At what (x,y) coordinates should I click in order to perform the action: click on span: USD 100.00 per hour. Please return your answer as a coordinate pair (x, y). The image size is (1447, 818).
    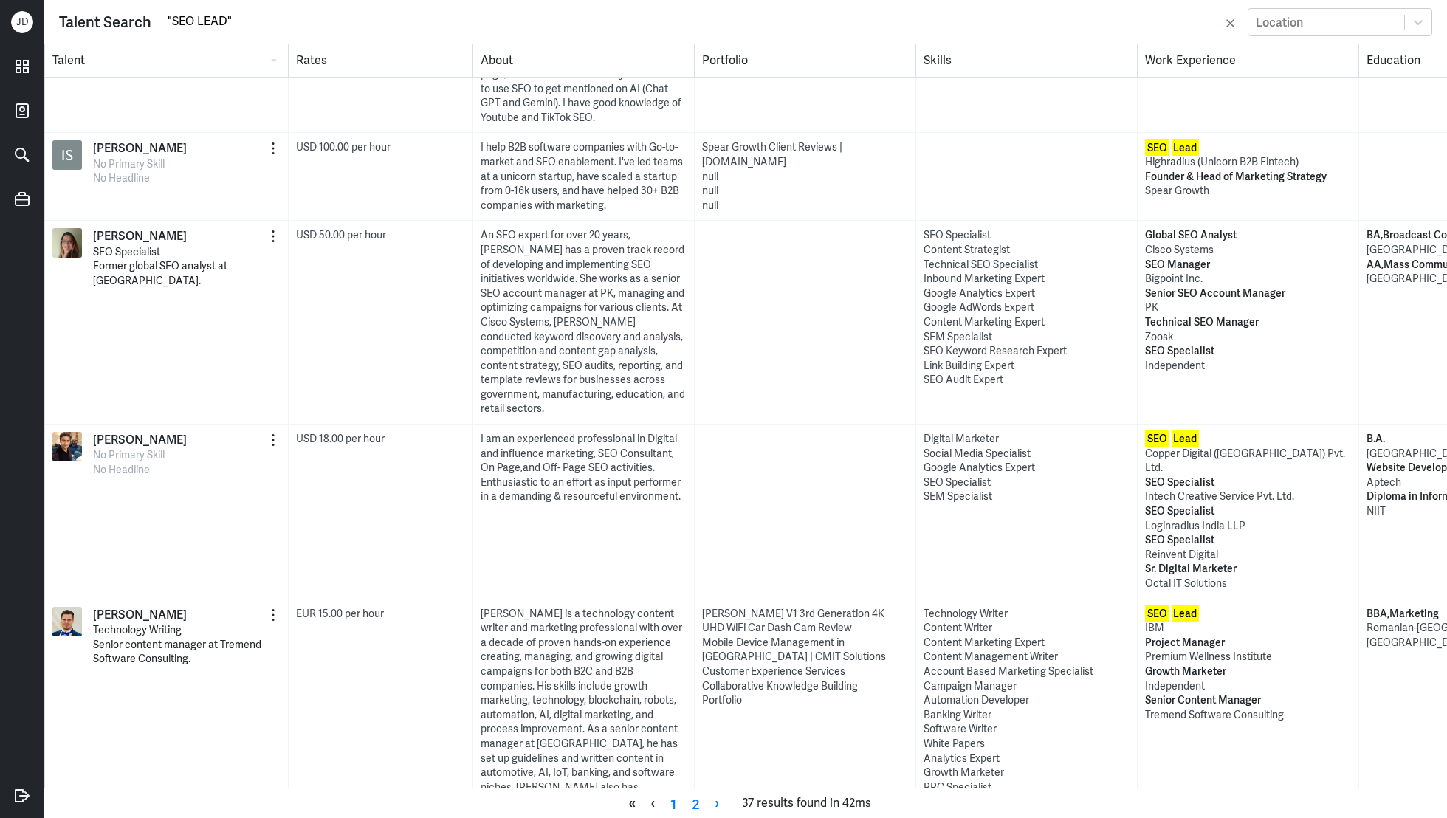
    Looking at the image, I should click on (343, 147).